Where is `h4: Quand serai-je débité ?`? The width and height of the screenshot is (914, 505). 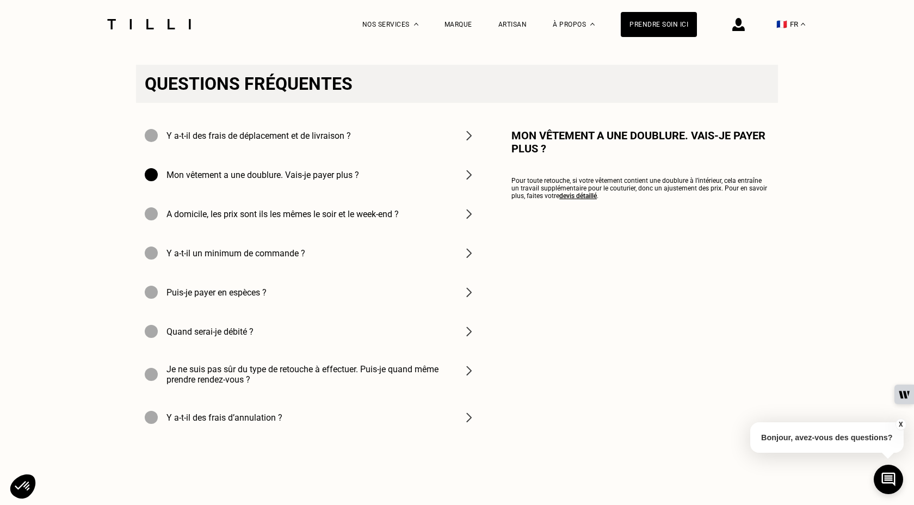 h4: Quand serai-je débité ? is located at coordinates (210, 331).